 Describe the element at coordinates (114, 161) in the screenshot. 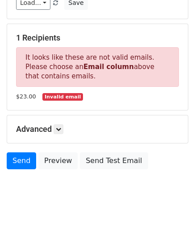

I see `a: Send Test Email` at that location.